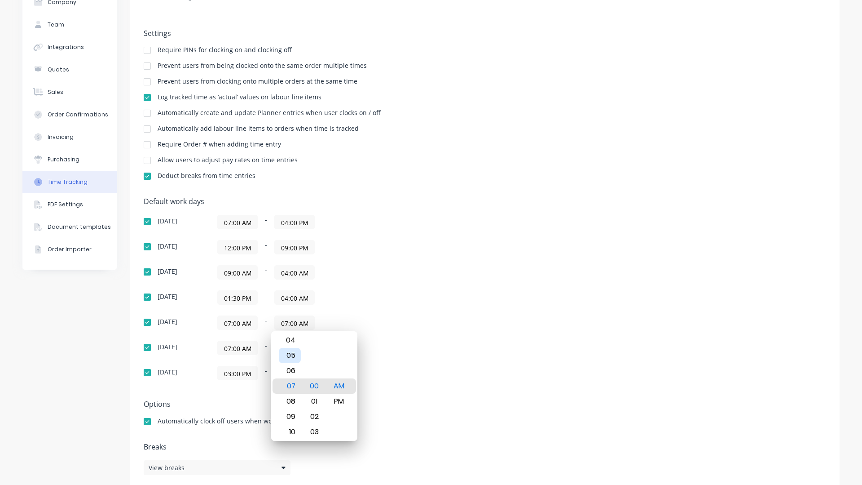 Image resolution: width=862 pixels, height=485 pixels. Describe the element at coordinates (55, 92) in the screenshot. I see `div: Sales` at that location.